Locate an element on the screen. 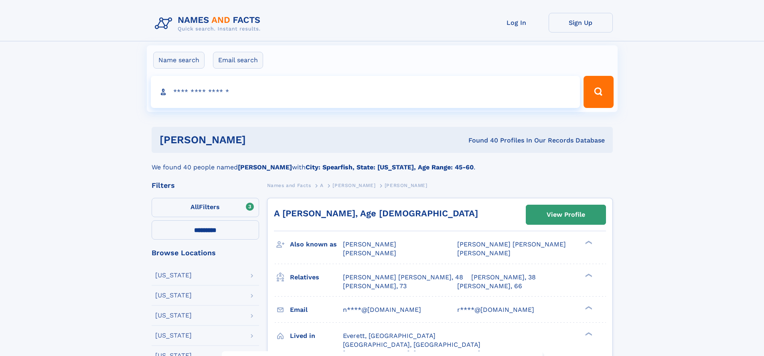 The image size is (764, 356). h3: Relatives is located at coordinates (316, 277).